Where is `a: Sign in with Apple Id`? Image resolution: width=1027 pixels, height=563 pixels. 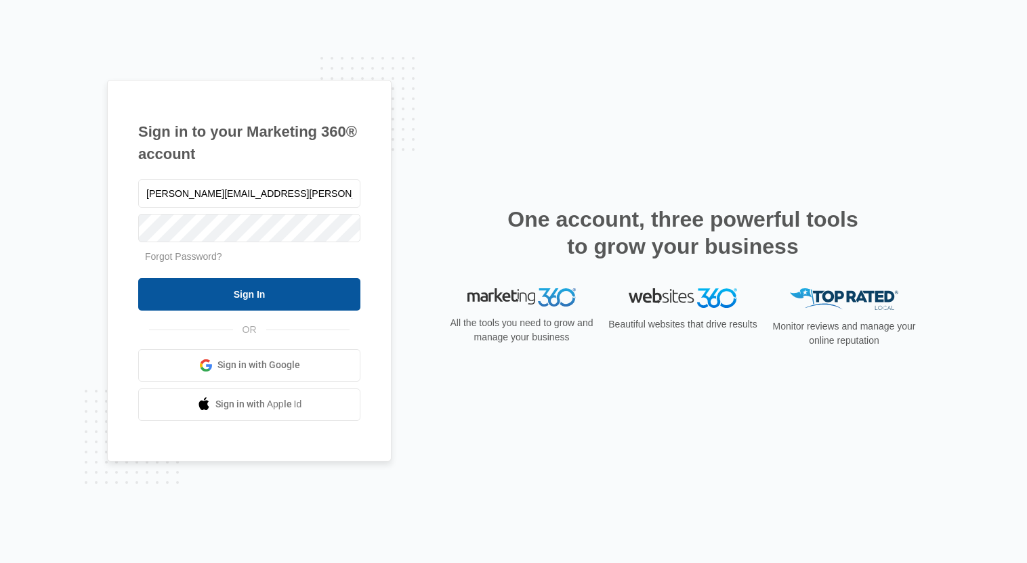
a: Sign in with Apple Id is located at coordinates (249, 405).